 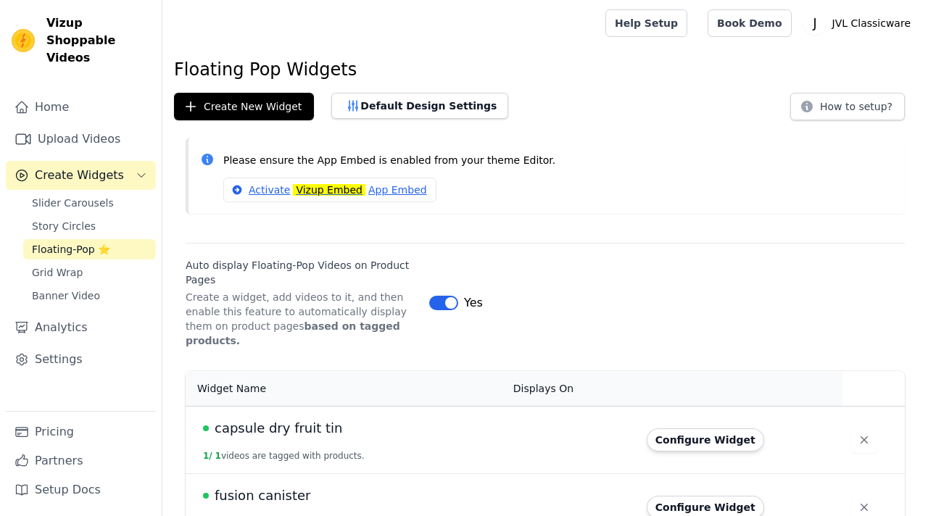 What do you see at coordinates (860, 23) in the screenshot?
I see `button: J JVL Classicware` at bounding box center [860, 23].